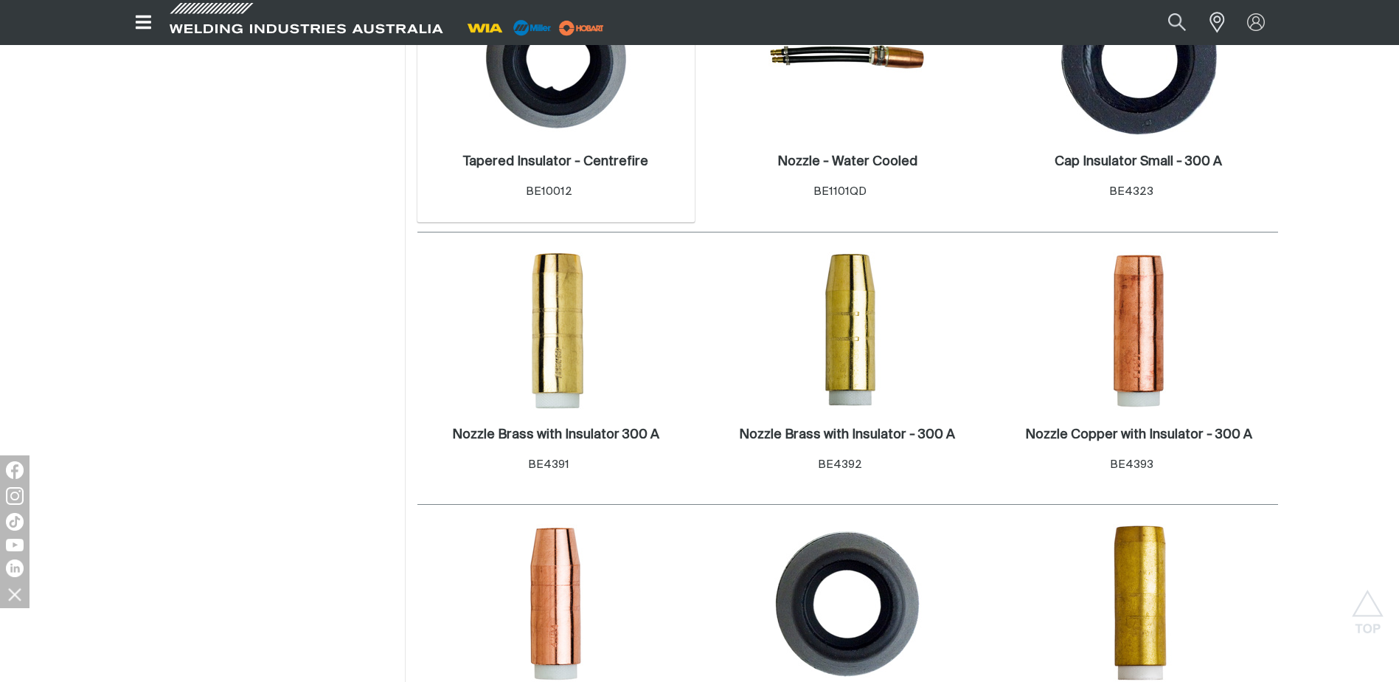 The image size is (1399, 682). I want to click on span: BE4391, so click(549, 464).